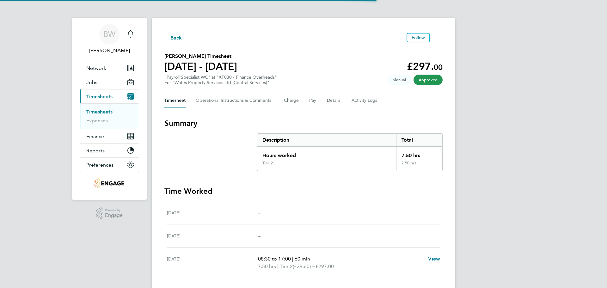 Image resolution: width=607 pixels, height=288 pixels. What do you see at coordinates (109, 51) in the screenshot?
I see `span: Barrie Wreford` at bounding box center [109, 51].